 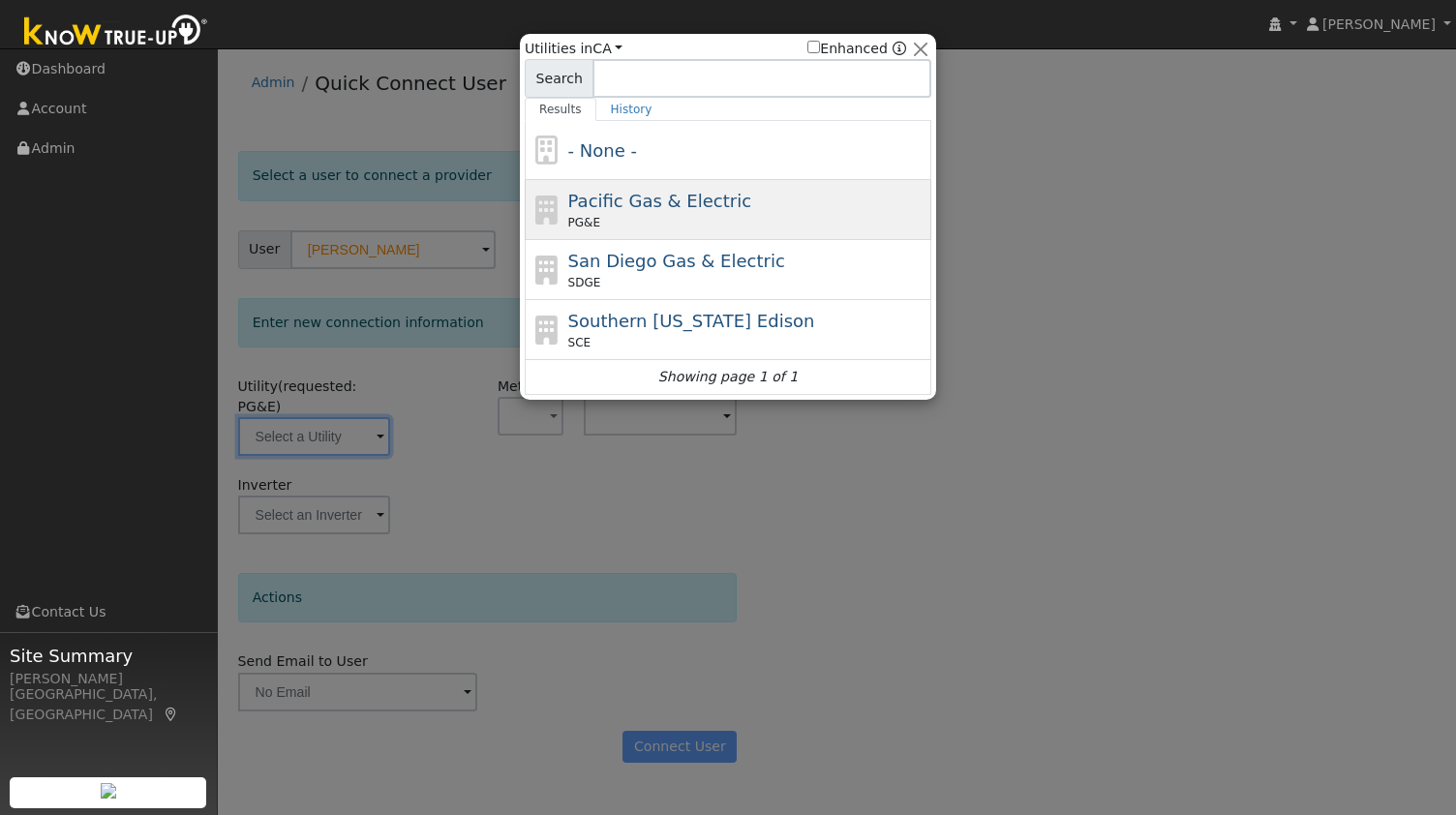 What do you see at coordinates (899, 48) in the screenshot?
I see `a: Enhanced Providers` at bounding box center [899, 48].